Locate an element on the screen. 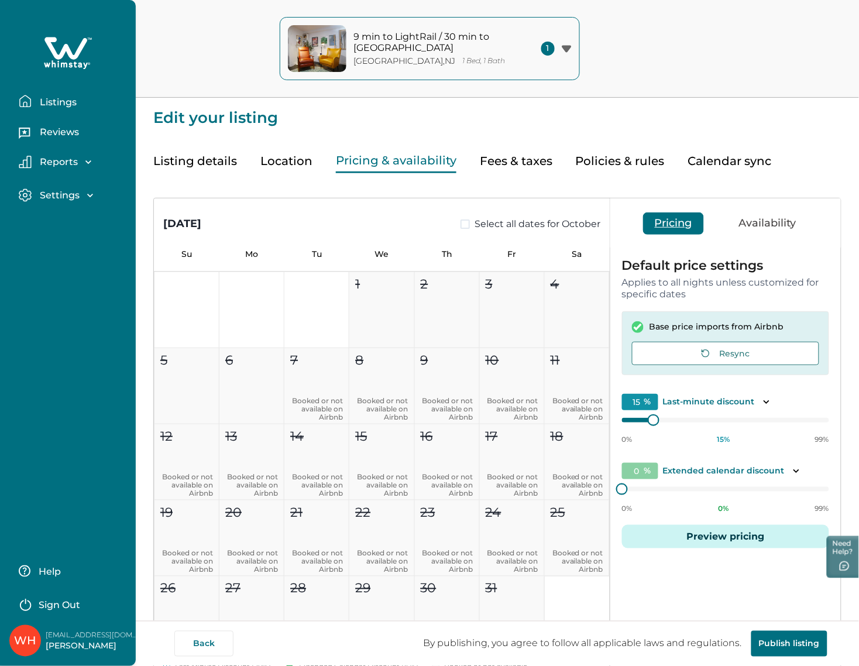  p: Extended calendar discount is located at coordinates (724, 471).